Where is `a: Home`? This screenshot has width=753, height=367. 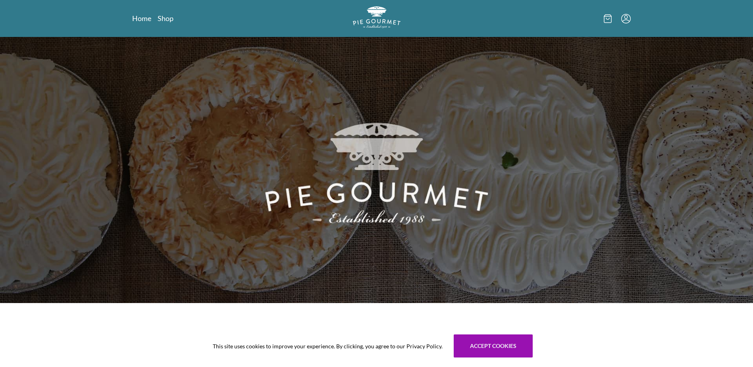 a: Home is located at coordinates (142, 18).